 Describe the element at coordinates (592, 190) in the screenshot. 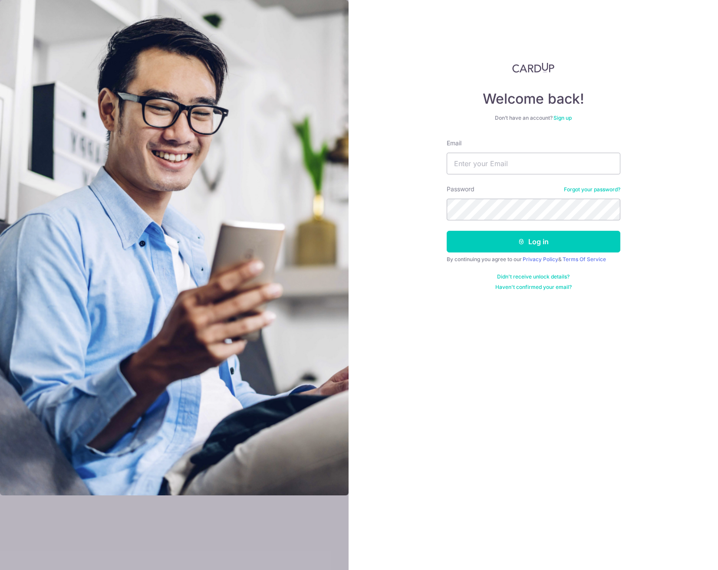

I see `a: Forgot your password?` at that location.